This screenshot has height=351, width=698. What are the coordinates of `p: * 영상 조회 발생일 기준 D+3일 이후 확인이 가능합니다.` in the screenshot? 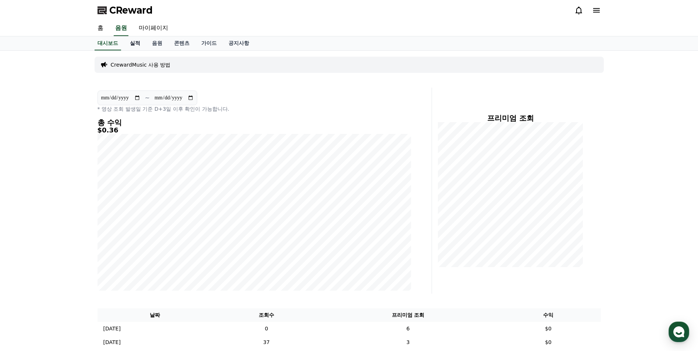 It's located at (254, 109).